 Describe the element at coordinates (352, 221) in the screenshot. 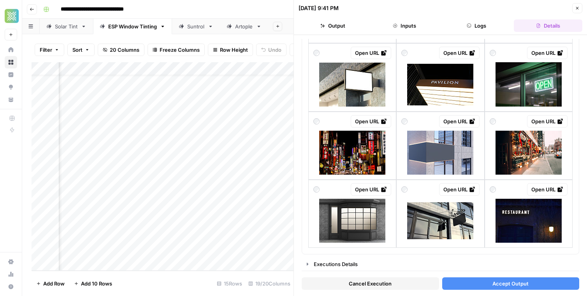

I see `img: shop-front-exterior-horizontal-windows-empty-for-your-store-product-presentation-or-design.jpg` at that location.